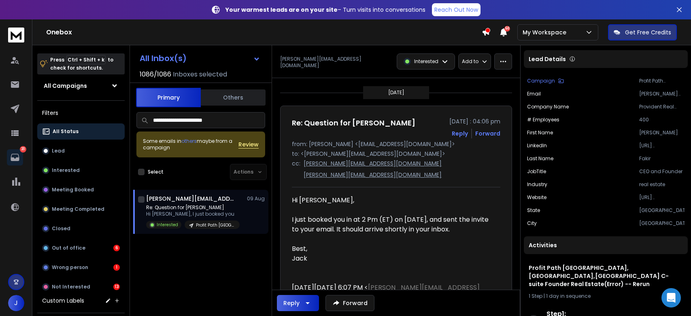 Image resolution: width=691 pixels, height=316 pixels. What do you see at coordinates (661, 172) in the screenshot?
I see `p: CEO and Founder` at bounding box center [661, 172].